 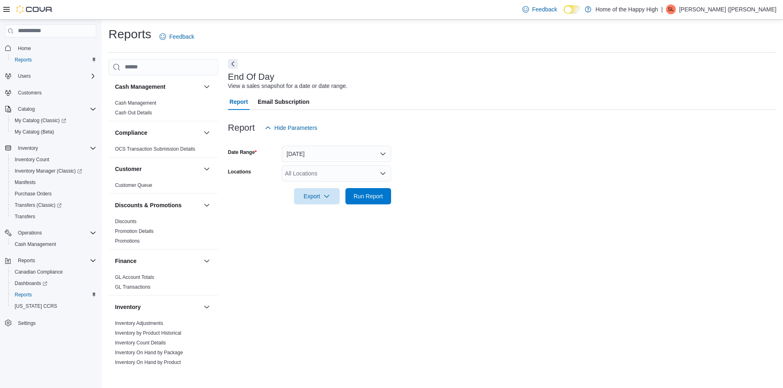 What do you see at coordinates (126, 222) in the screenshot?
I see `span: Discounts` at bounding box center [126, 222].